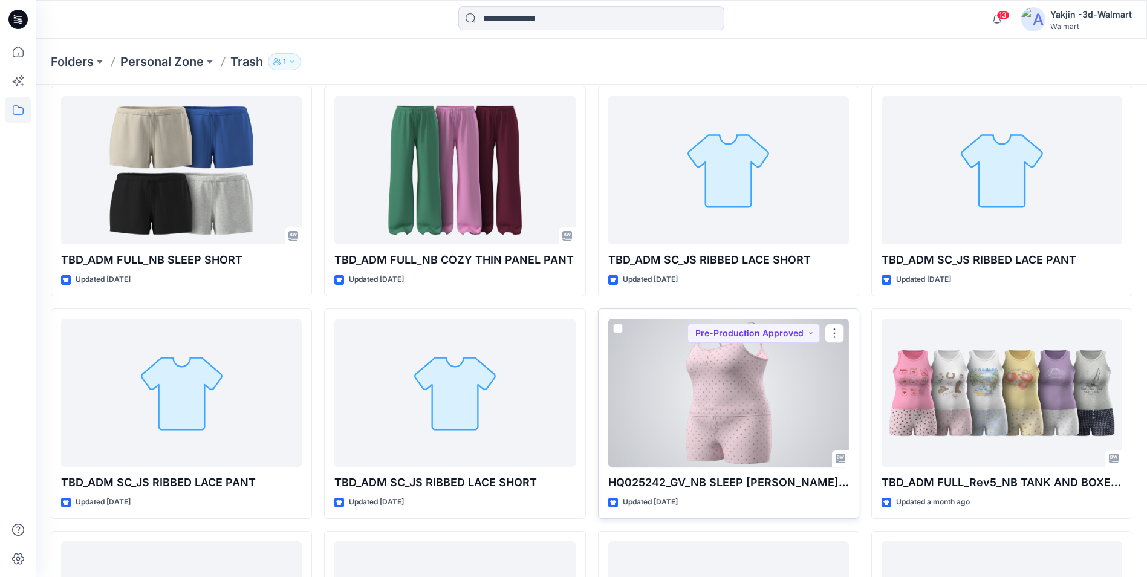 This screenshot has width=1147, height=577. I want to click on span: 13, so click(1003, 15).